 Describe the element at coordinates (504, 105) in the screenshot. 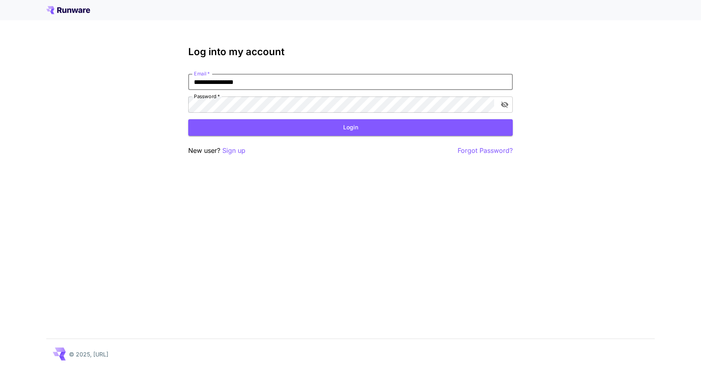

I see `button: toggle password visibility` at that location.